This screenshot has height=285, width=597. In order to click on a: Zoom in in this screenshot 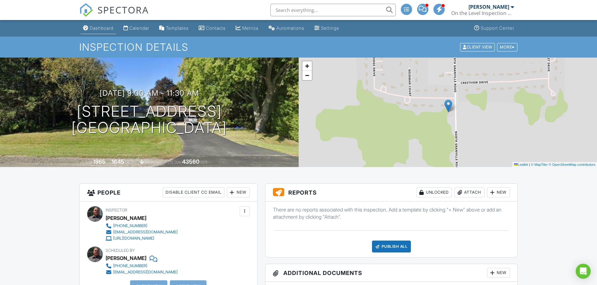, I will do `click(307, 66)`.